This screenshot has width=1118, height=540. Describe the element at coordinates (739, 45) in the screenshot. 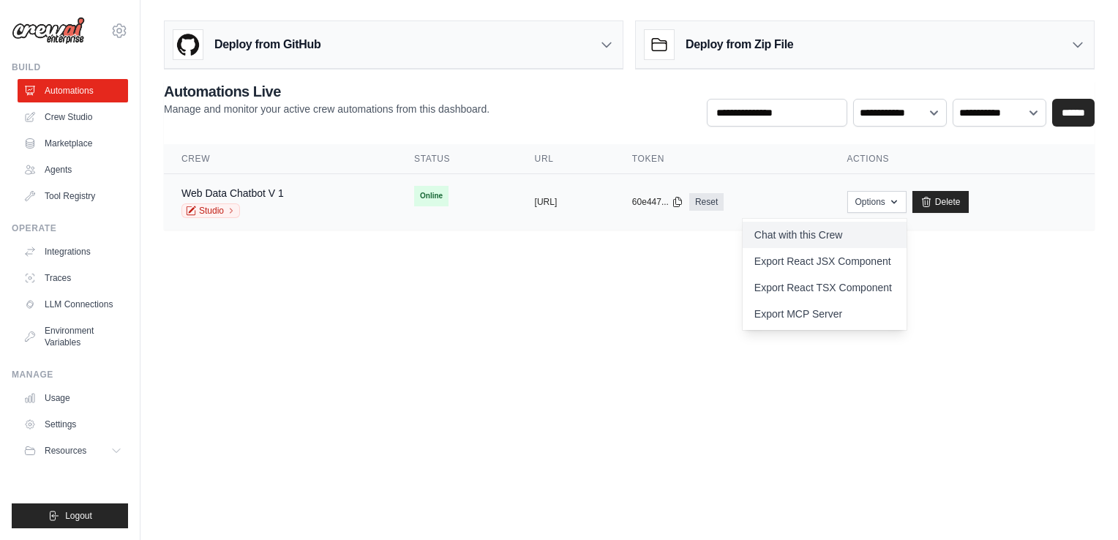

I see `h3: Deploy from Zip File` at that location.